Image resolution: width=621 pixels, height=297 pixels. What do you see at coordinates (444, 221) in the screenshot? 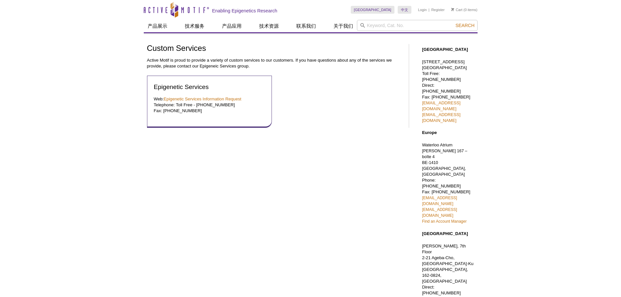
I see `a: Find an Account Manager` at bounding box center [444, 221].